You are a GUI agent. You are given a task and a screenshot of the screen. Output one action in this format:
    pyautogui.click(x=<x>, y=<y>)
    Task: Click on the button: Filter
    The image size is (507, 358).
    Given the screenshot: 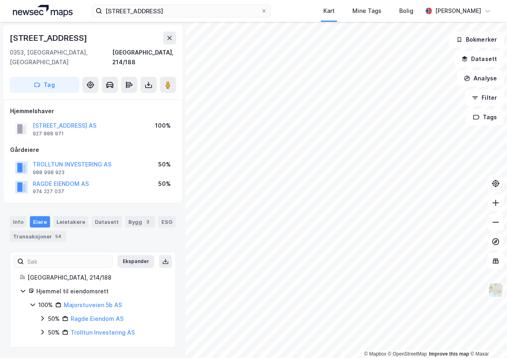 What is the action you would take?
    pyautogui.click(x=485, y=98)
    